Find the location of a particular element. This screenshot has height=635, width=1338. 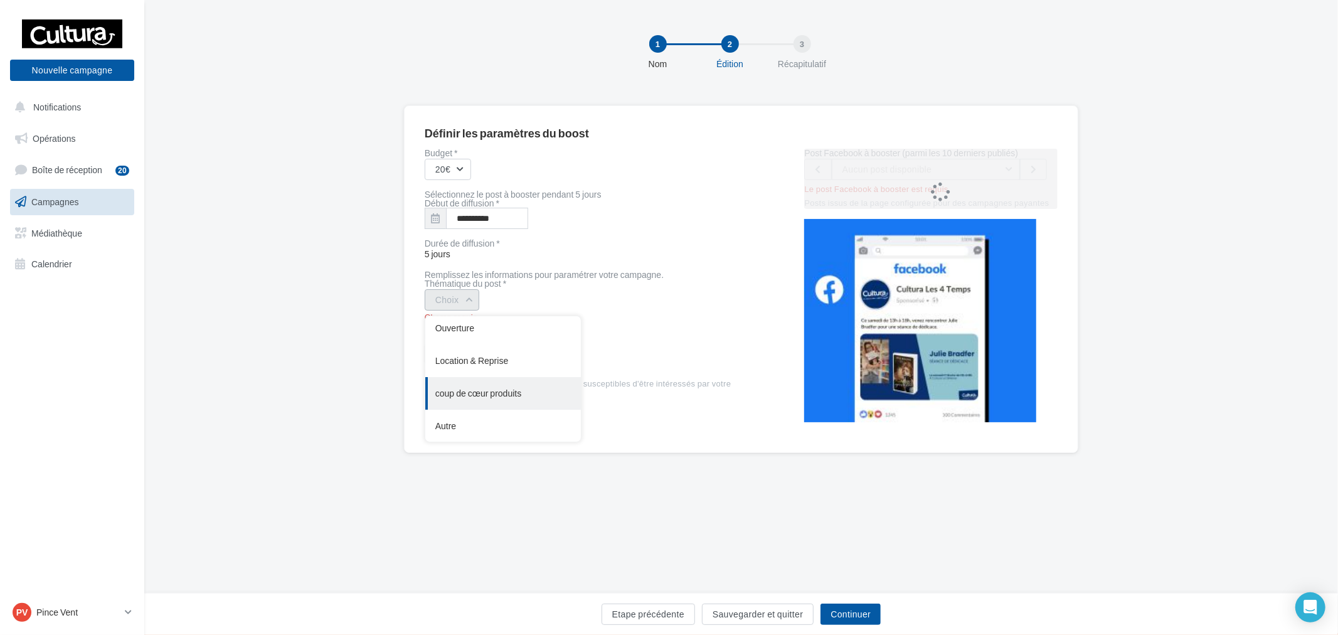

div: 2 is located at coordinates (730, 44).